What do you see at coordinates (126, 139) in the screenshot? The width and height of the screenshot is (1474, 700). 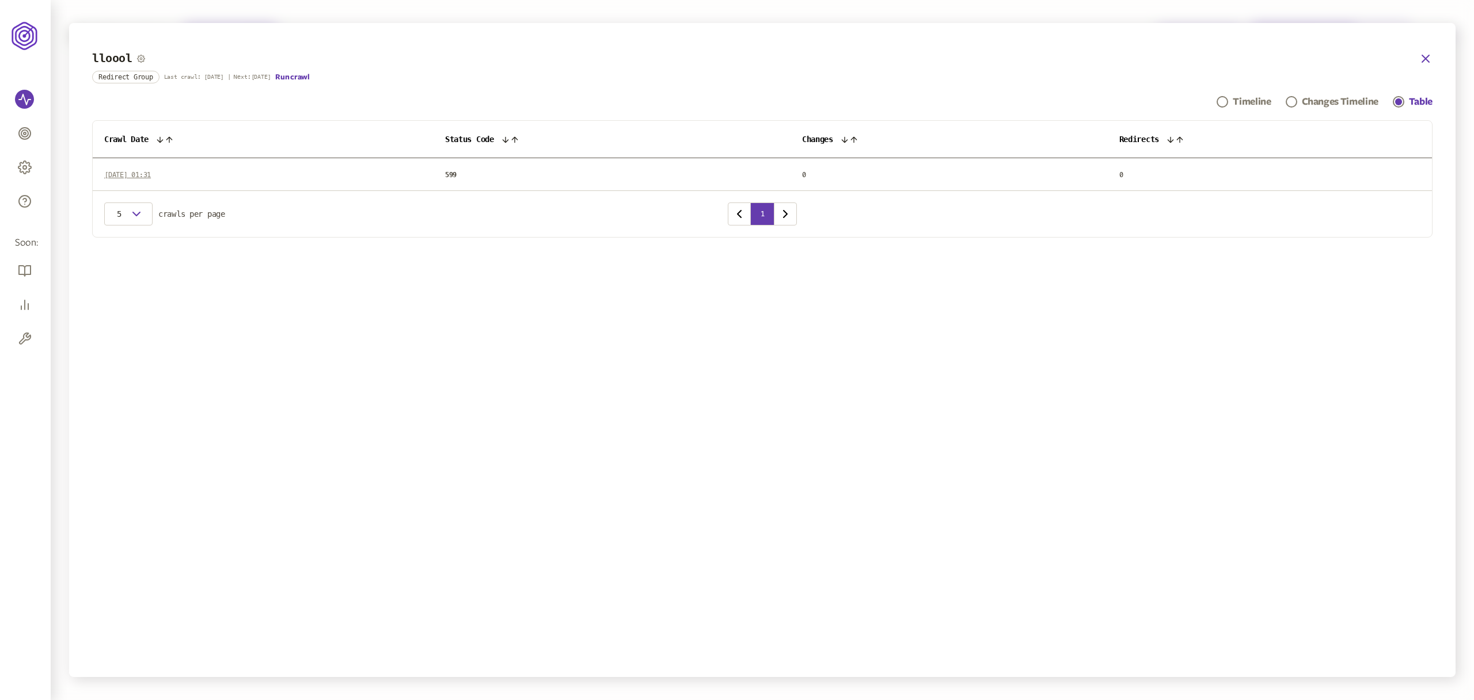 I see `span: Crawl Date` at bounding box center [126, 139].